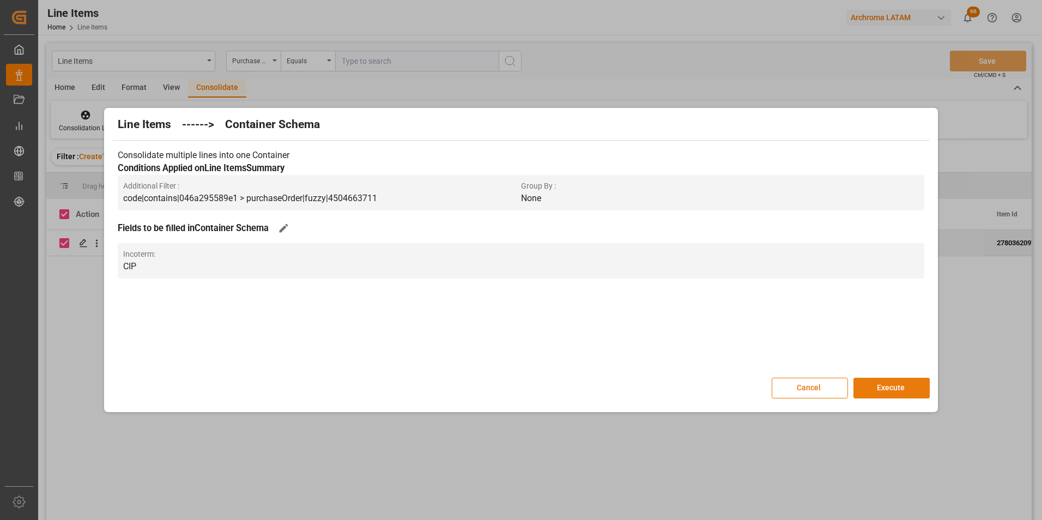 This screenshot has height=520, width=1042. What do you see at coordinates (892, 388) in the screenshot?
I see `button: Execute` at bounding box center [892, 388].